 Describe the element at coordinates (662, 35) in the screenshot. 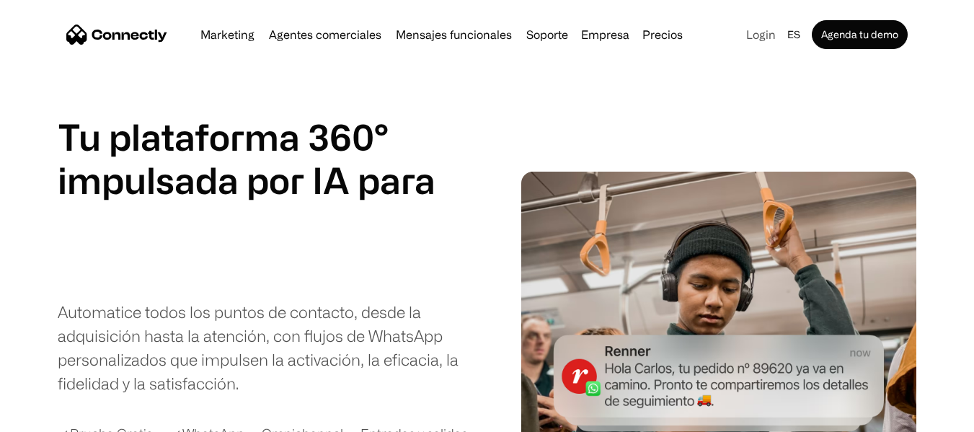

I see `a: Precios` at that location.